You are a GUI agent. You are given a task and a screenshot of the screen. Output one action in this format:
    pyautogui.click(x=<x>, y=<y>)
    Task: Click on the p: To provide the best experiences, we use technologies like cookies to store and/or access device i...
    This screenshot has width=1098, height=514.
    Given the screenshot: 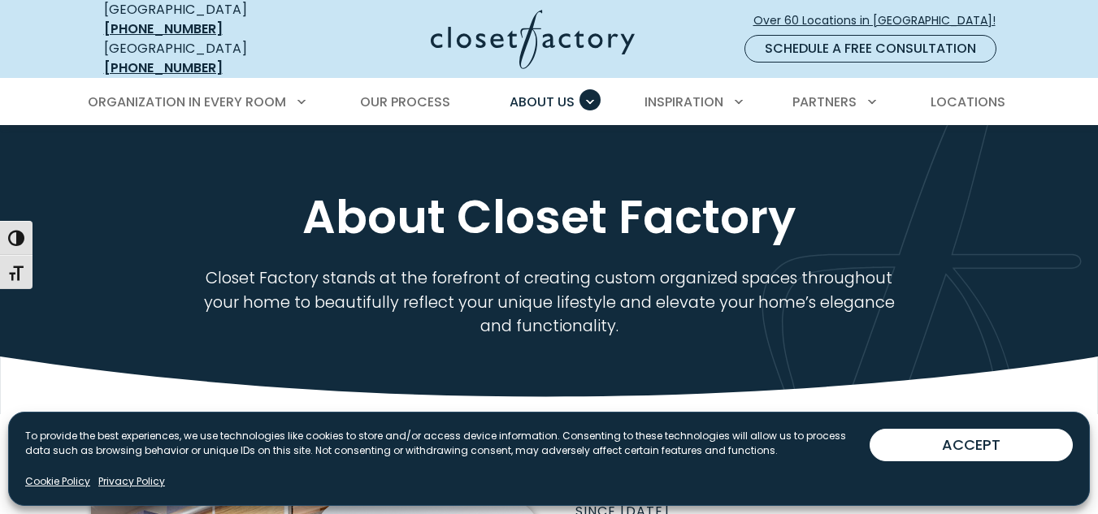 What is the action you would take?
    pyautogui.click(x=447, y=444)
    